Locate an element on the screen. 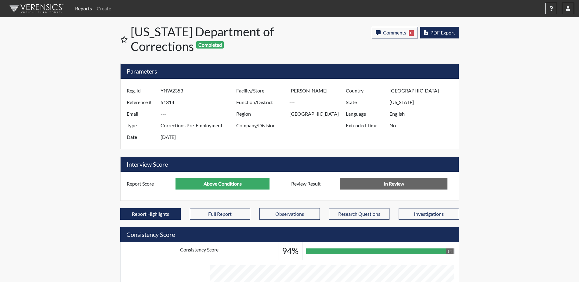 This screenshot has width=579, height=282. button: Observations is located at coordinates (290, 214).